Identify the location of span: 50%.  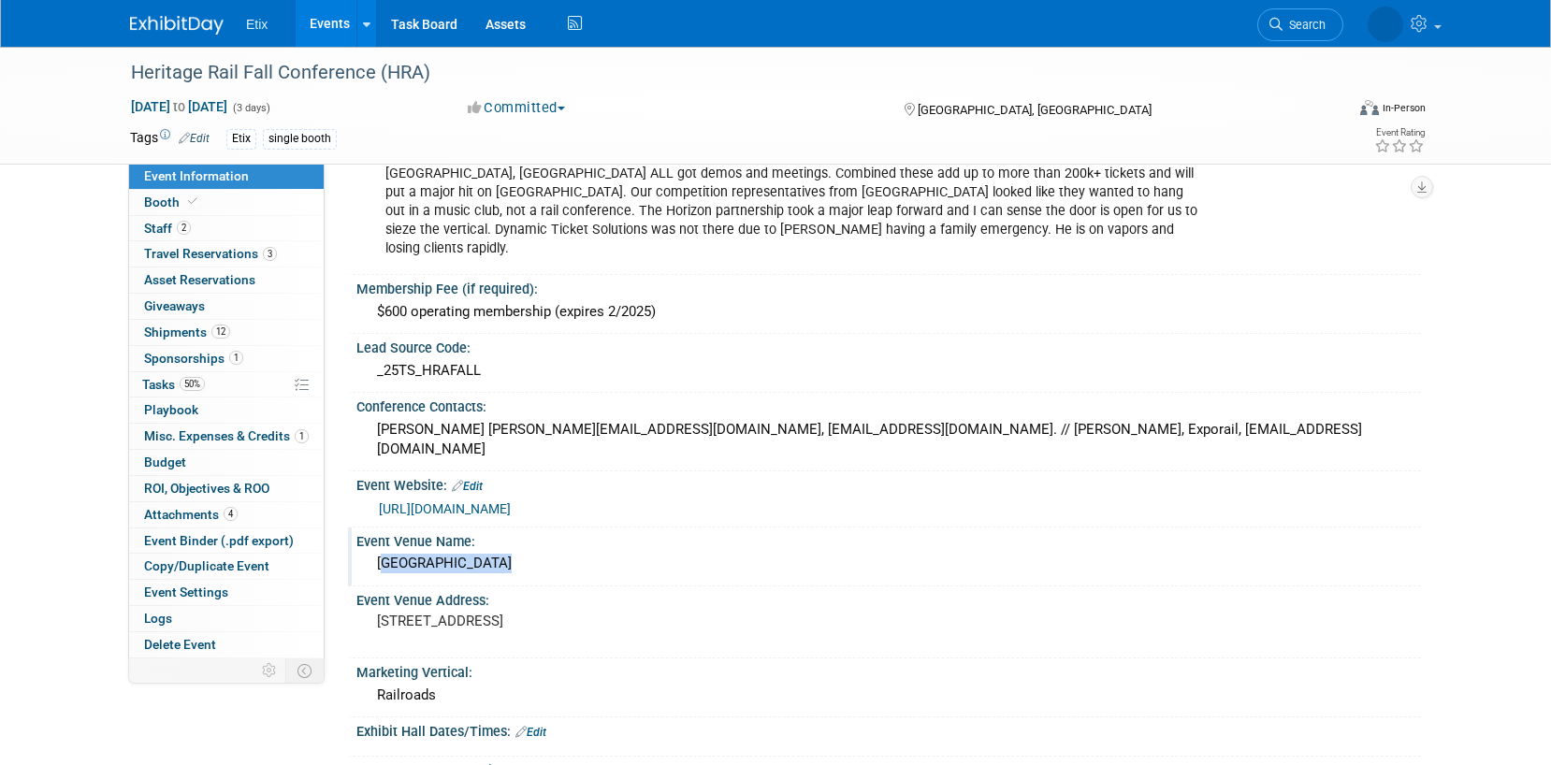
(192, 383).